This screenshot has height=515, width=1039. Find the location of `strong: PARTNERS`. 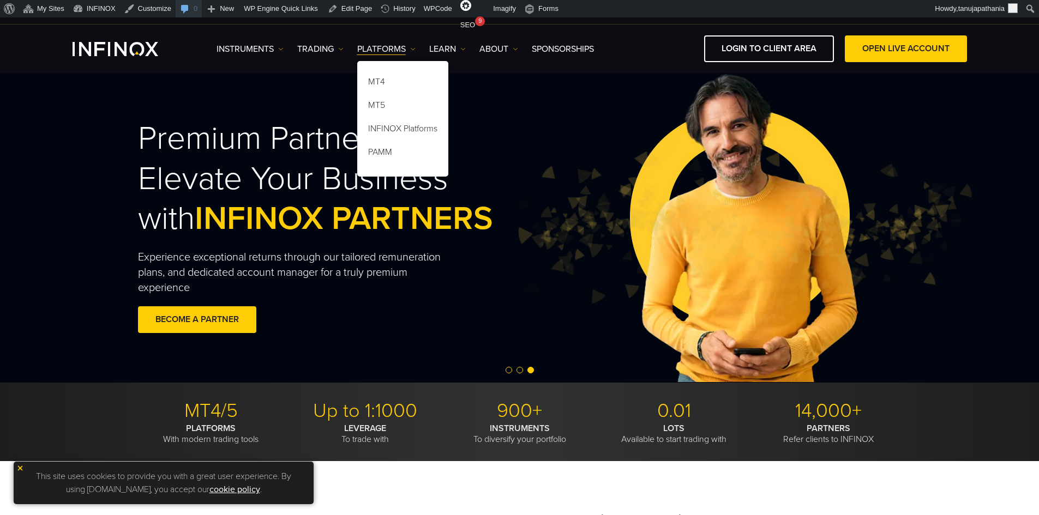

strong: PARTNERS is located at coordinates (828, 429).